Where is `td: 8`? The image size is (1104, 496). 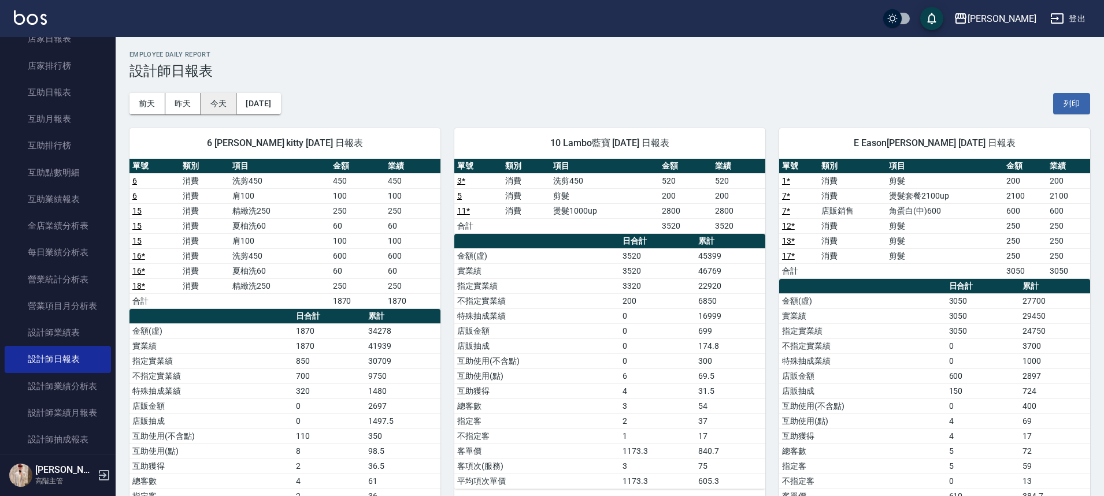
td: 8 is located at coordinates (329, 451).